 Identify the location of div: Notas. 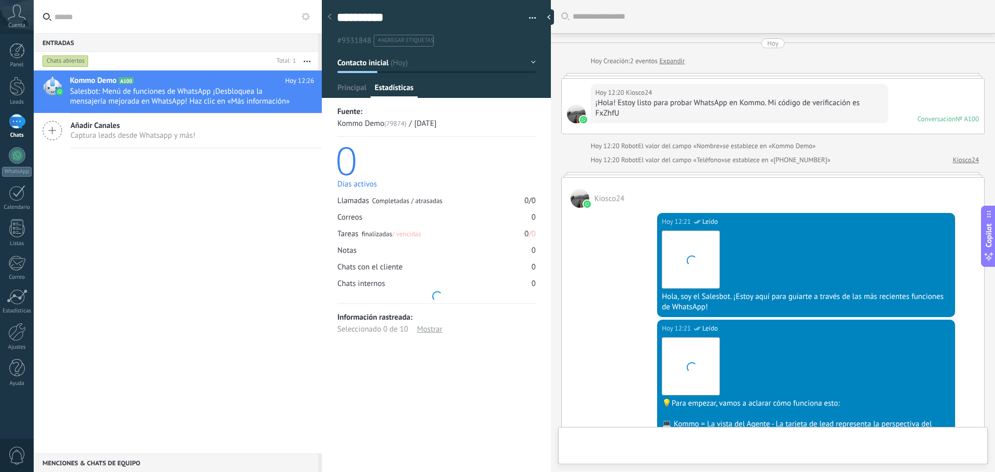
(347, 250).